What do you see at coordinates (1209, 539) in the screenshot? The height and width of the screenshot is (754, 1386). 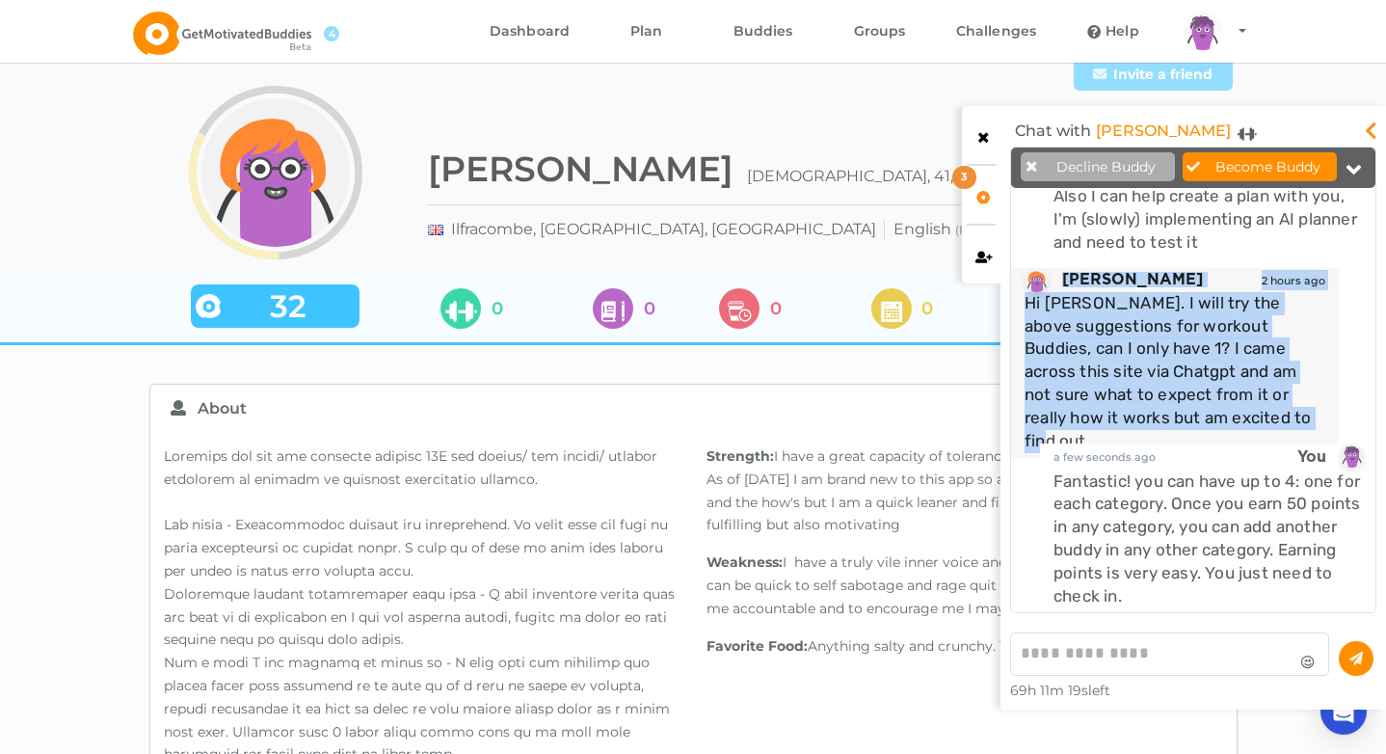 I see `div: Fantastic! you can have up to 4: one for each category. Once you earn 50 points in any category, ...` at bounding box center [1209, 539].